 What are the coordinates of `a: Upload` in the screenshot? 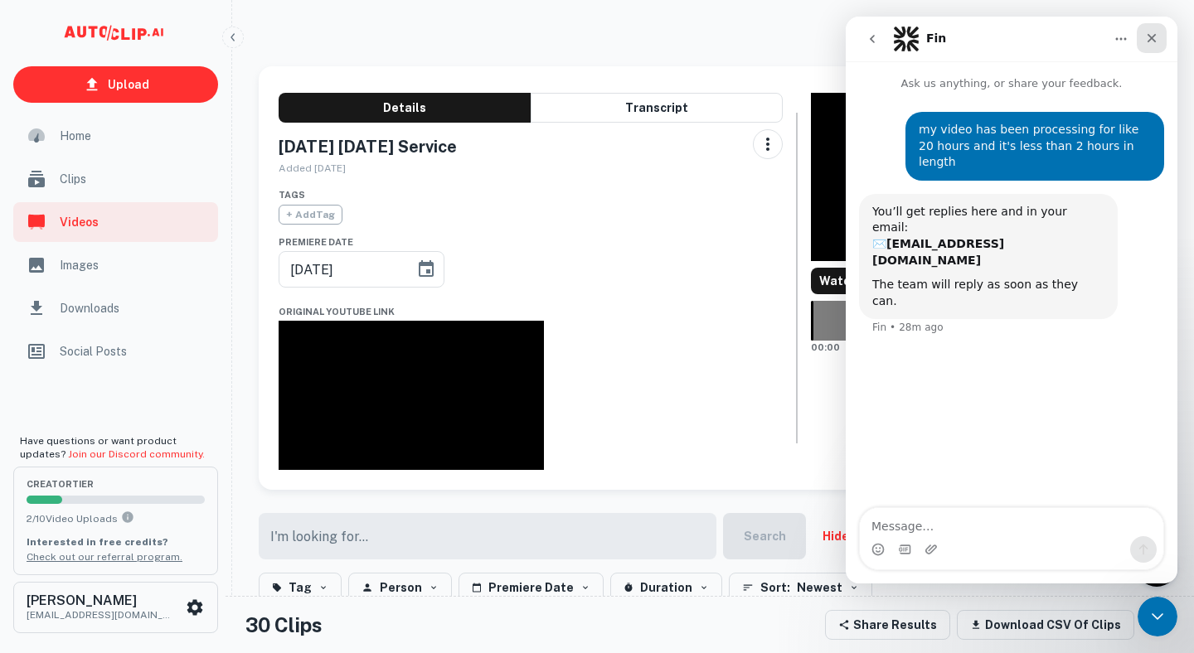 It's located at (115, 85).